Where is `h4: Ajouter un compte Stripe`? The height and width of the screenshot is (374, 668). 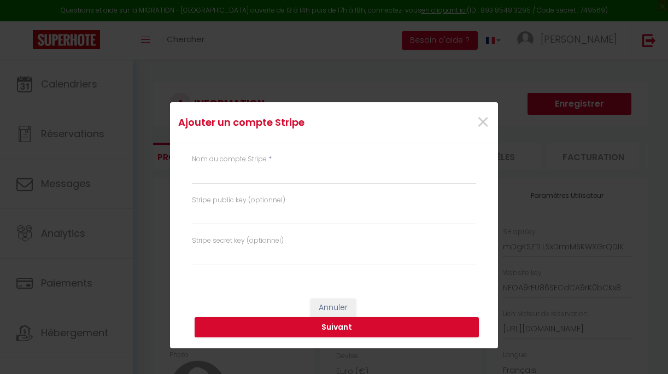 h4: Ajouter un compte Stripe is located at coordinates (279, 122).